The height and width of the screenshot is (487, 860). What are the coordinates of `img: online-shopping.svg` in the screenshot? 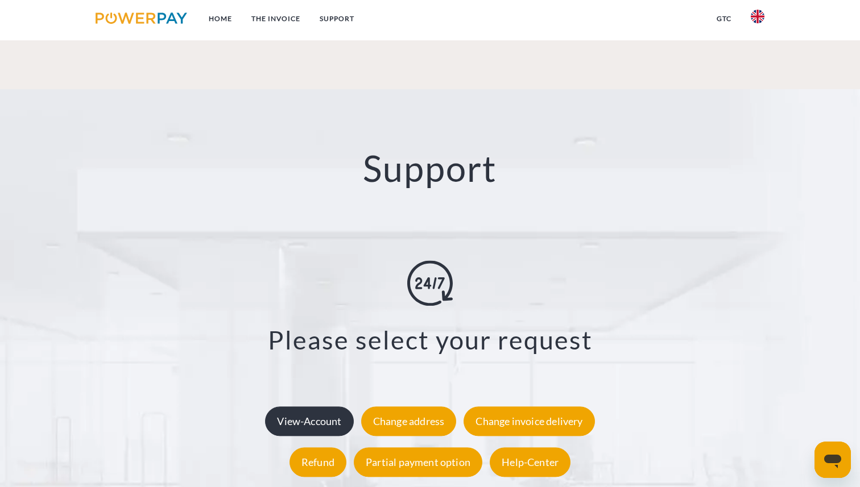 It's located at (430, 283).